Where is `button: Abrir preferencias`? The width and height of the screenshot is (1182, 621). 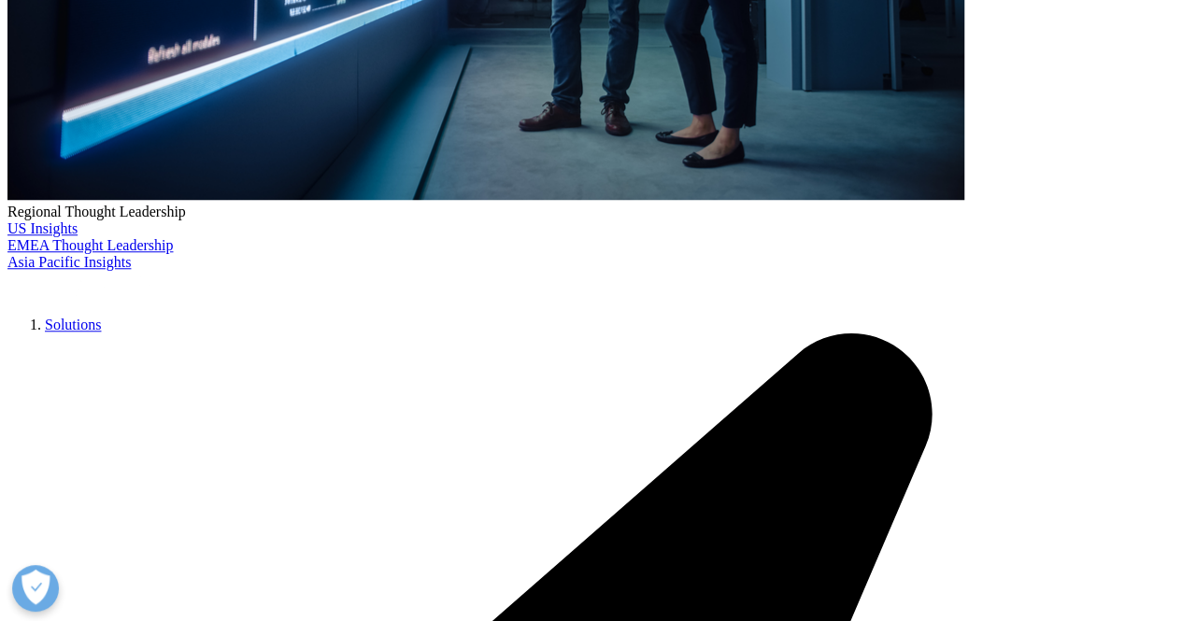 button: Abrir preferencias is located at coordinates (35, 589).